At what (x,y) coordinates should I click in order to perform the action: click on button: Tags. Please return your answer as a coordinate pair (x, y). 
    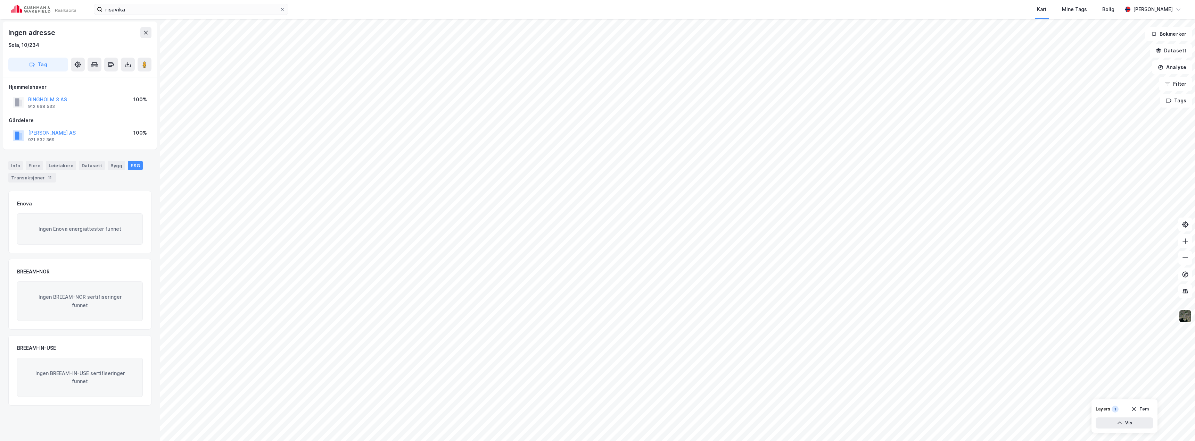
    Looking at the image, I should click on (1176, 101).